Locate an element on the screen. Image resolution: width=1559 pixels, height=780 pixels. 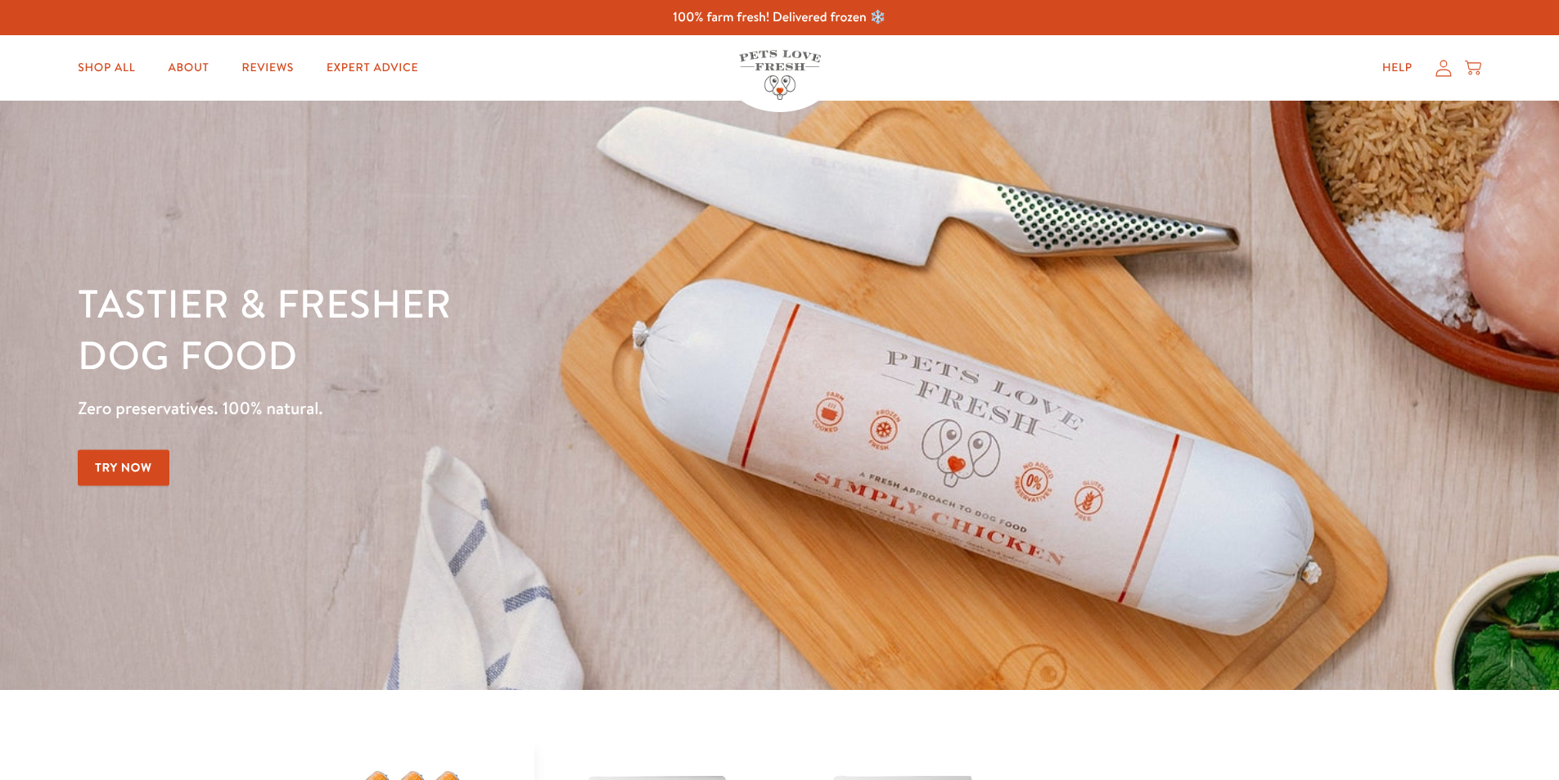
img: Pets Love Fresh is located at coordinates (780, 74).